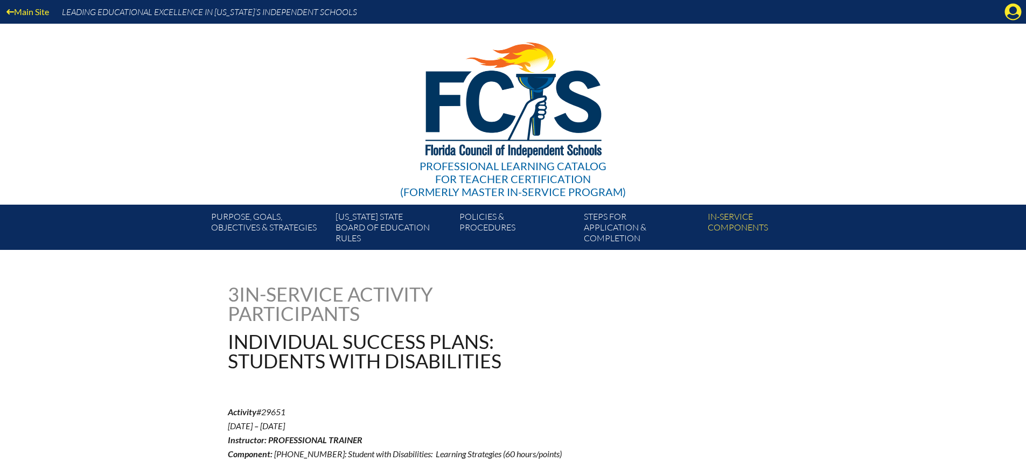 The width and height of the screenshot is (1026, 461). I want to click on svg: Manage account, so click(1013, 12).